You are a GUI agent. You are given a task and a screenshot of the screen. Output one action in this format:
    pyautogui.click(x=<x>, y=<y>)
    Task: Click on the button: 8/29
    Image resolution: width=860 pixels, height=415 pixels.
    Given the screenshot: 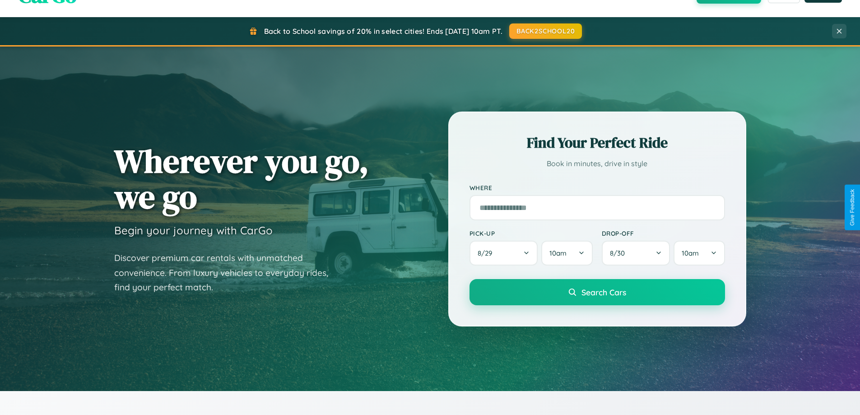 What is the action you would take?
    pyautogui.click(x=504, y=253)
    